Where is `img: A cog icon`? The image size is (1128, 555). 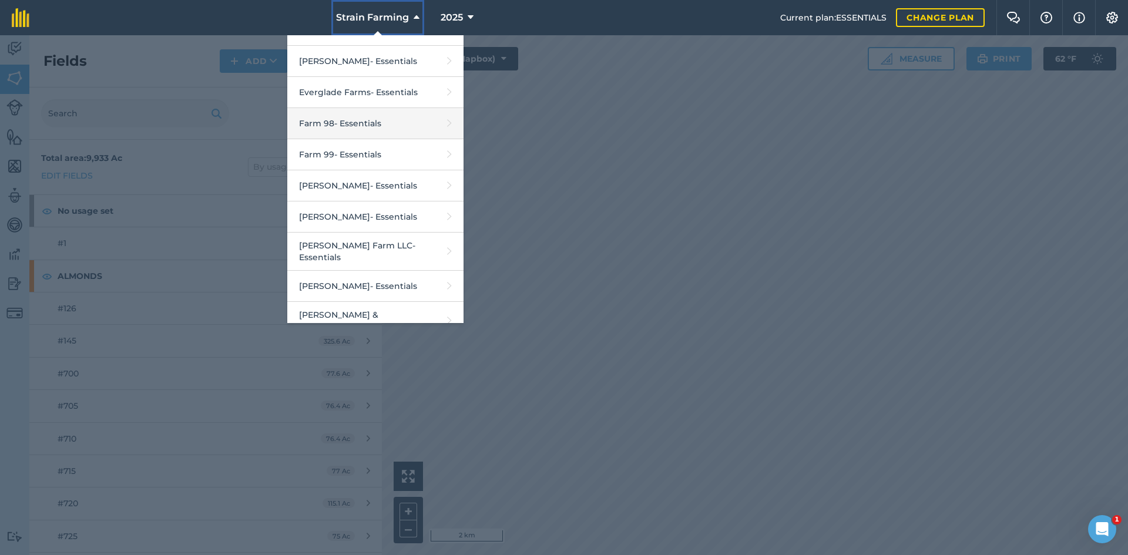
img: A cog icon is located at coordinates (1112, 18).